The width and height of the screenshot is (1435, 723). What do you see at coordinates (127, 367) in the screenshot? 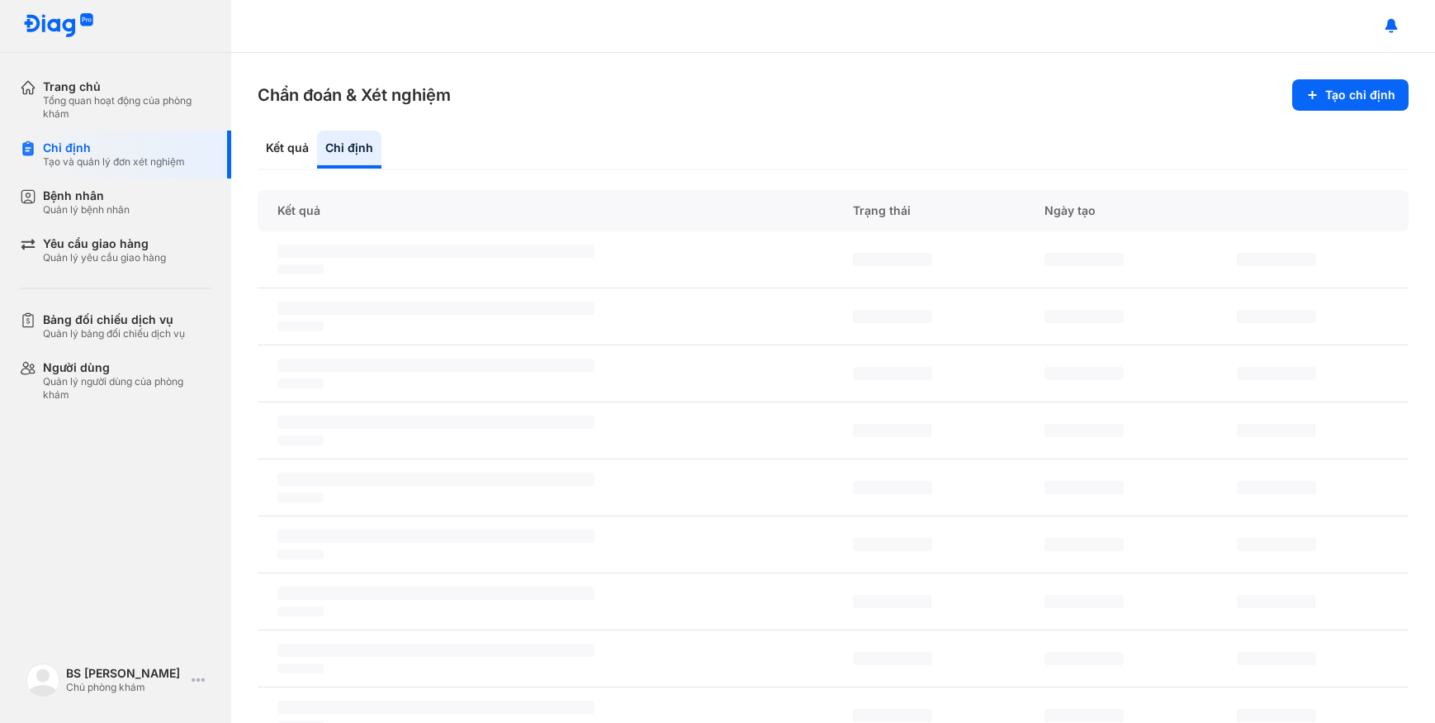
I see `div: Người dùng` at bounding box center [127, 367].